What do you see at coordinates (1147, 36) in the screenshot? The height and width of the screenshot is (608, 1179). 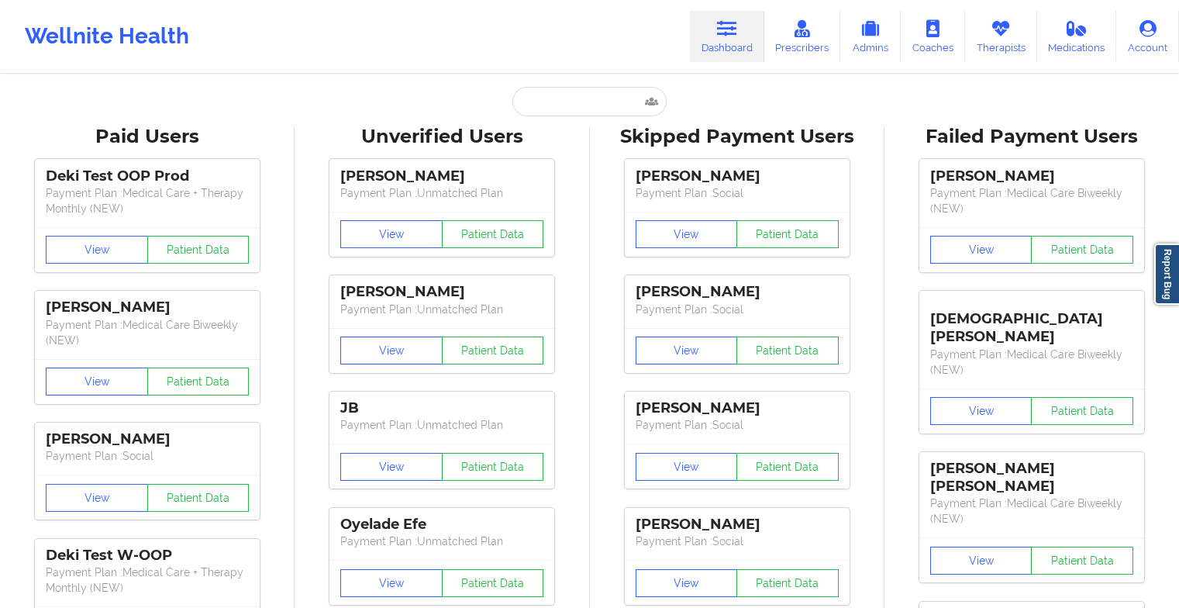 I see `a: Account` at bounding box center [1147, 36].